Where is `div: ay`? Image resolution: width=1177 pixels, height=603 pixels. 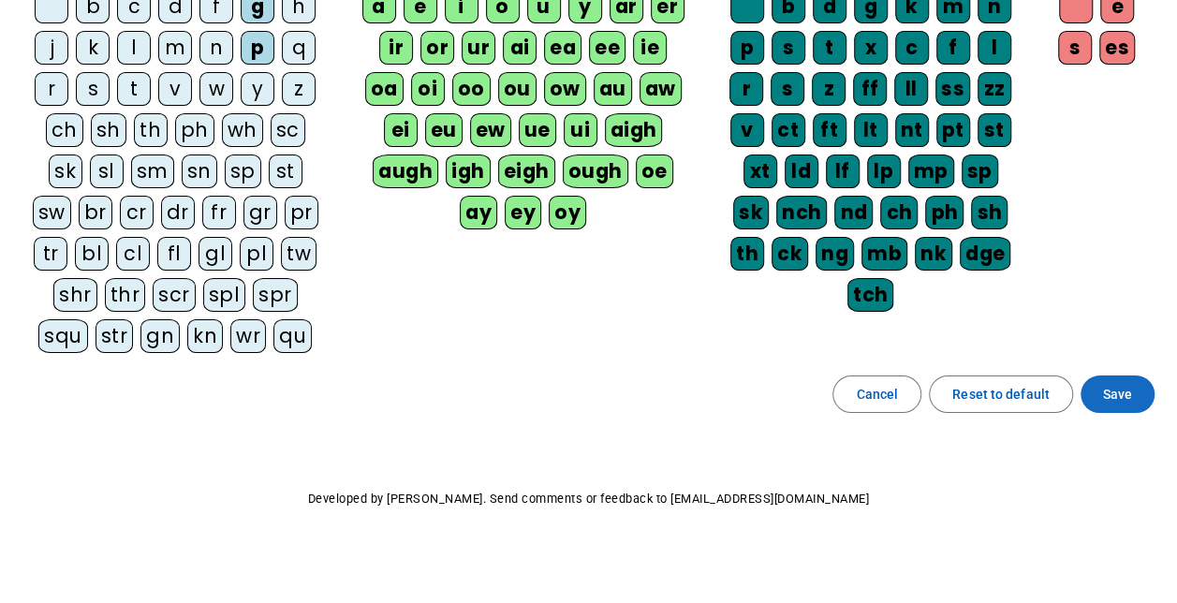
div: ay is located at coordinates (479, 213).